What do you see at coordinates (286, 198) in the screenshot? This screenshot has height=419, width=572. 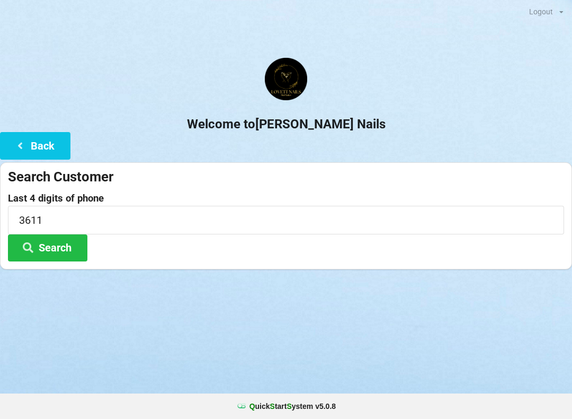 I see `label: Last 4 digits of phone` at bounding box center [286, 198].